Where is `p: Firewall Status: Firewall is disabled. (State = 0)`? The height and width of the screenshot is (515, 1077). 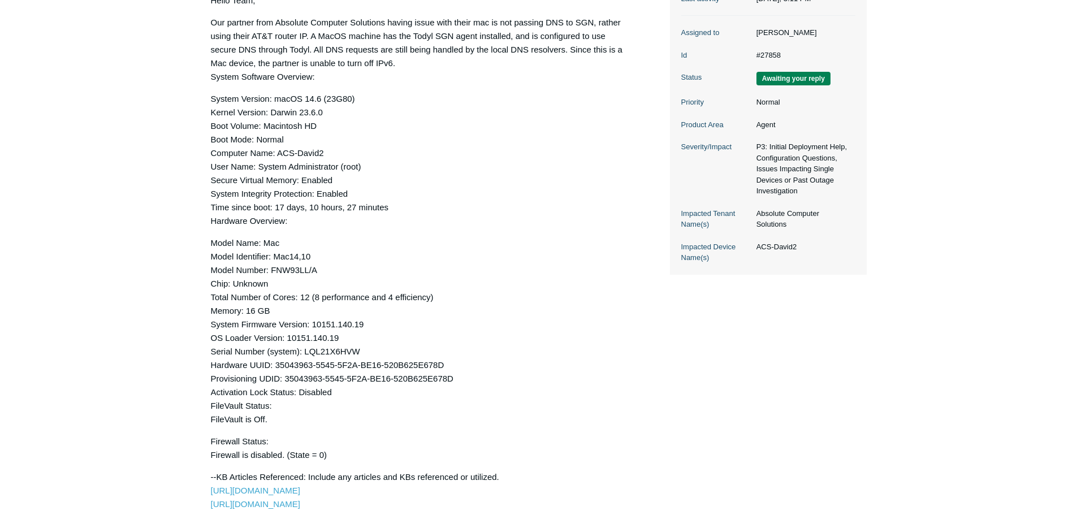 p: Firewall Status: Firewall is disabled. (State = 0) is located at coordinates (422, 448).